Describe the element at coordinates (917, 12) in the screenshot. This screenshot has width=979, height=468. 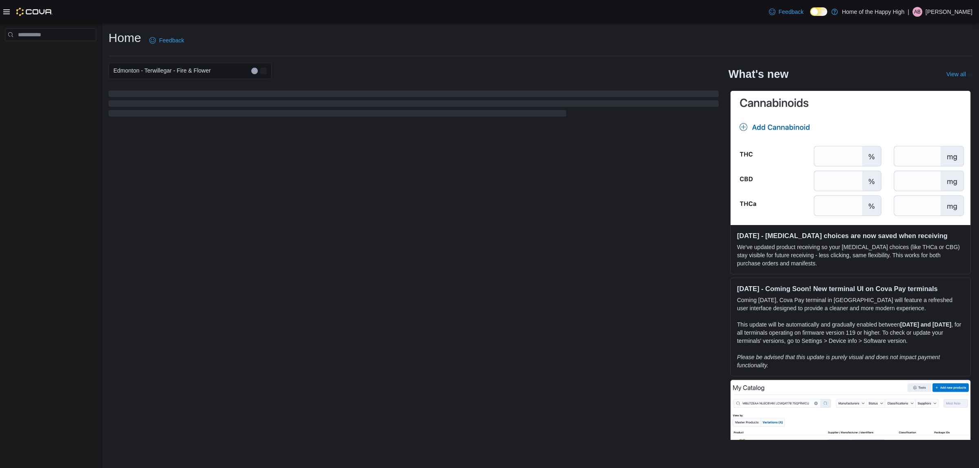
I see `div: Abigail Barrie` at that location.